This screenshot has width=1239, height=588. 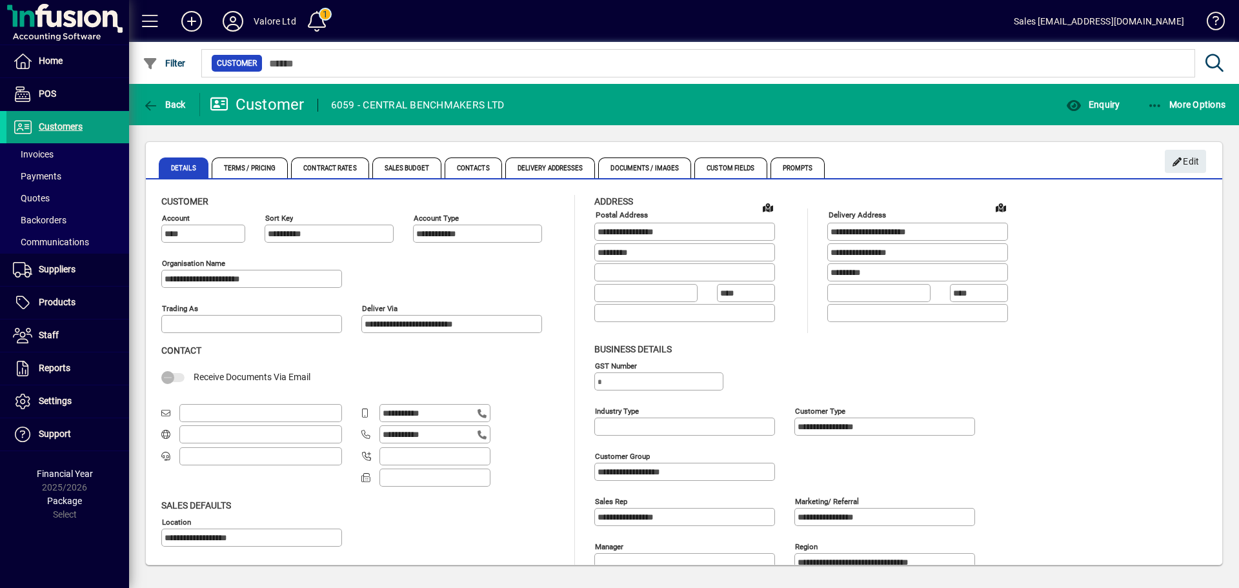 What do you see at coordinates (51, 242) in the screenshot?
I see `span: Communications` at bounding box center [51, 242].